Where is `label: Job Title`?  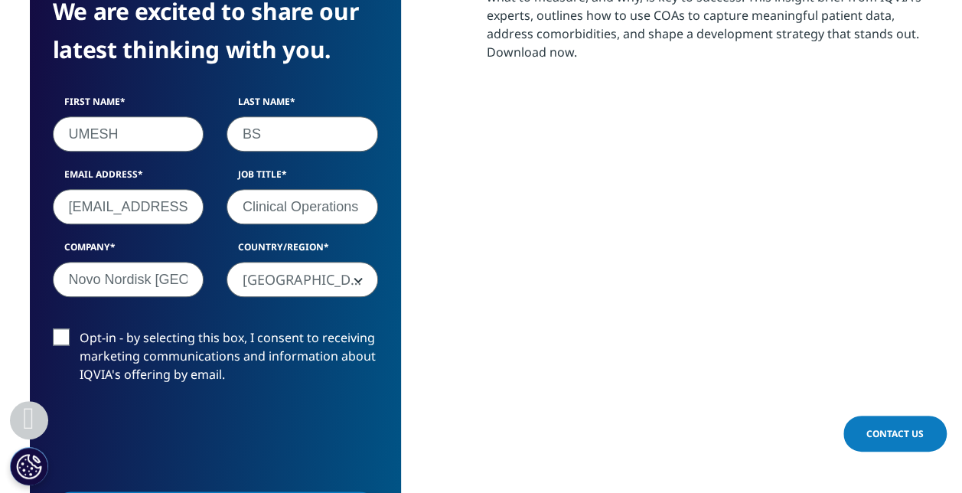 label: Job Title is located at coordinates (302, 178).